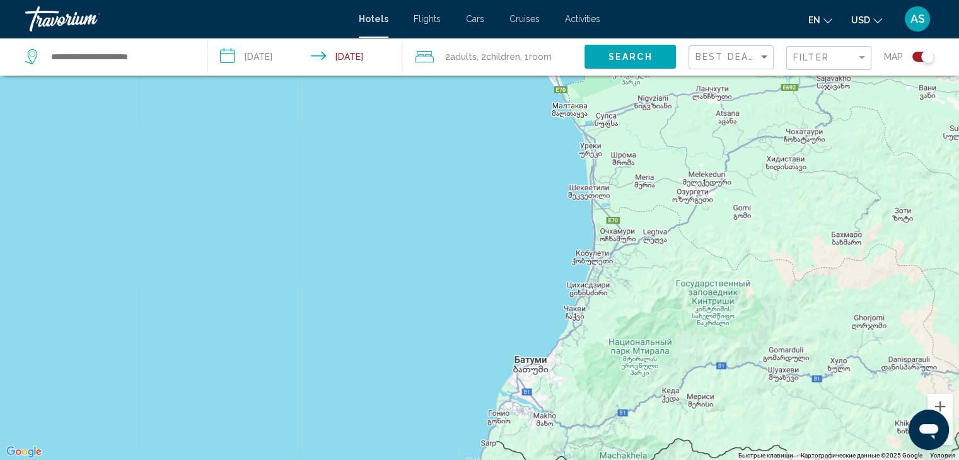  What do you see at coordinates (728, 57) in the screenshot?
I see `span: Best Deals` at bounding box center [728, 57].